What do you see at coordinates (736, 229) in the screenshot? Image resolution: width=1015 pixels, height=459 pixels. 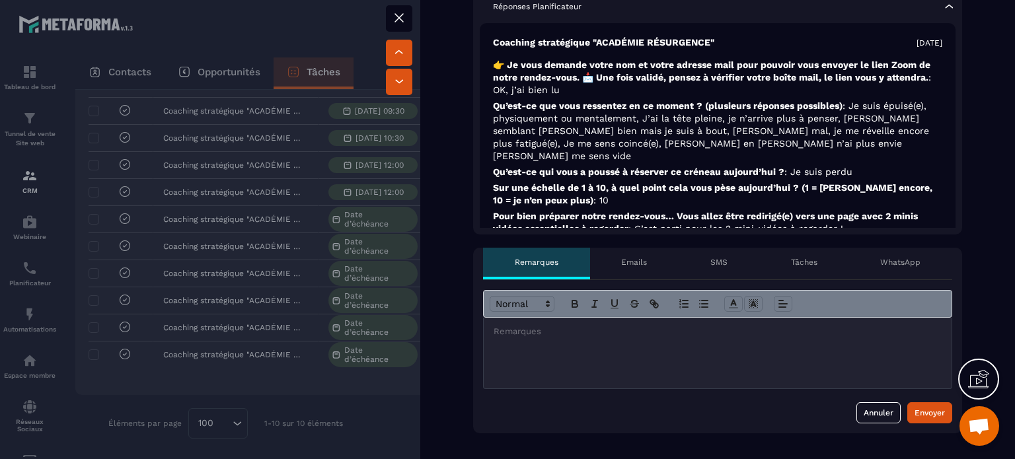 I see `span: : C’est parti pour les 2 mini-vidéos à regarder !` at bounding box center [736, 229].